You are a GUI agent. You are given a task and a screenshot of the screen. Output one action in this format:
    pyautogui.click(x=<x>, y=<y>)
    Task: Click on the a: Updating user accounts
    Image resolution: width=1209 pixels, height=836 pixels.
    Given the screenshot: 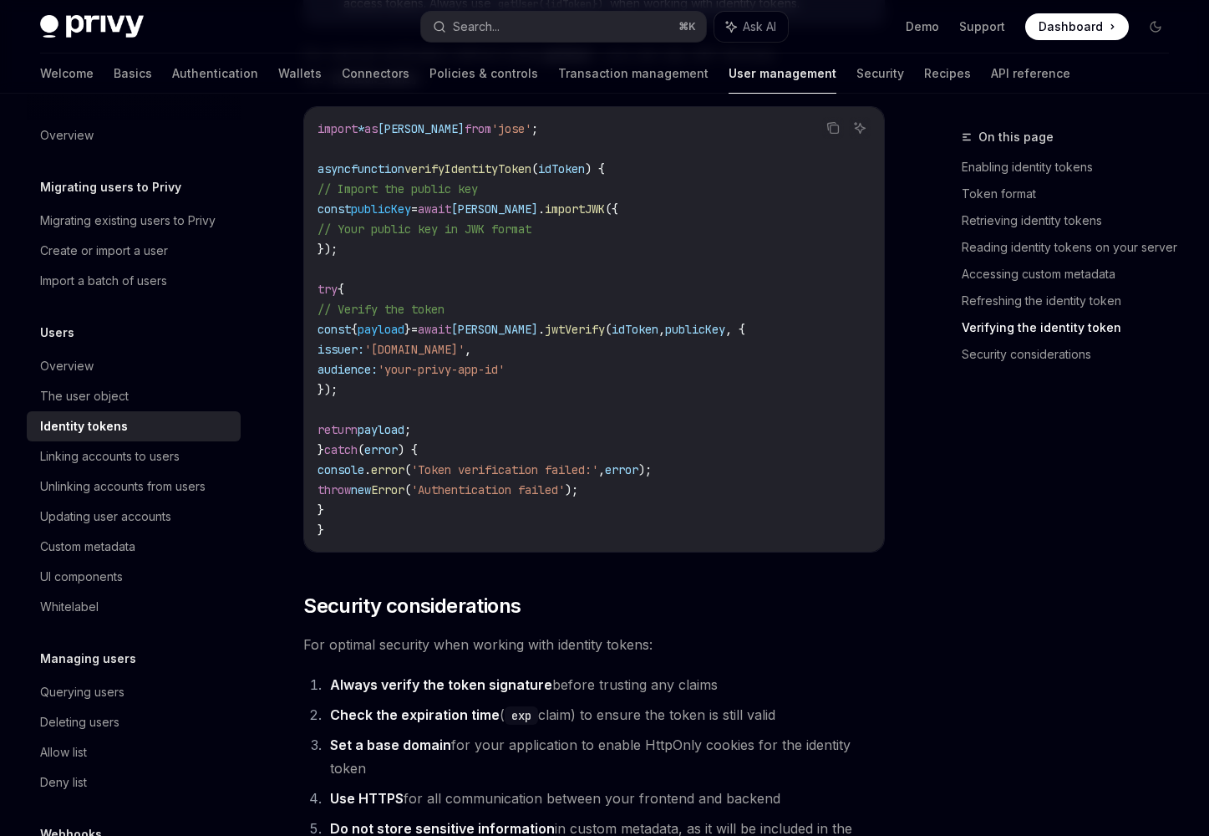 What is the action you would take?
    pyautogui.click(x=134, y=516)
    